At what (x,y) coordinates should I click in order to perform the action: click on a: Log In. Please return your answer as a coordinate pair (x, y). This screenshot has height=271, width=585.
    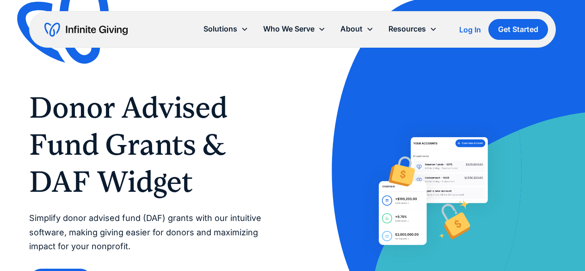
    Looking at the image, I should click on (470, 30).